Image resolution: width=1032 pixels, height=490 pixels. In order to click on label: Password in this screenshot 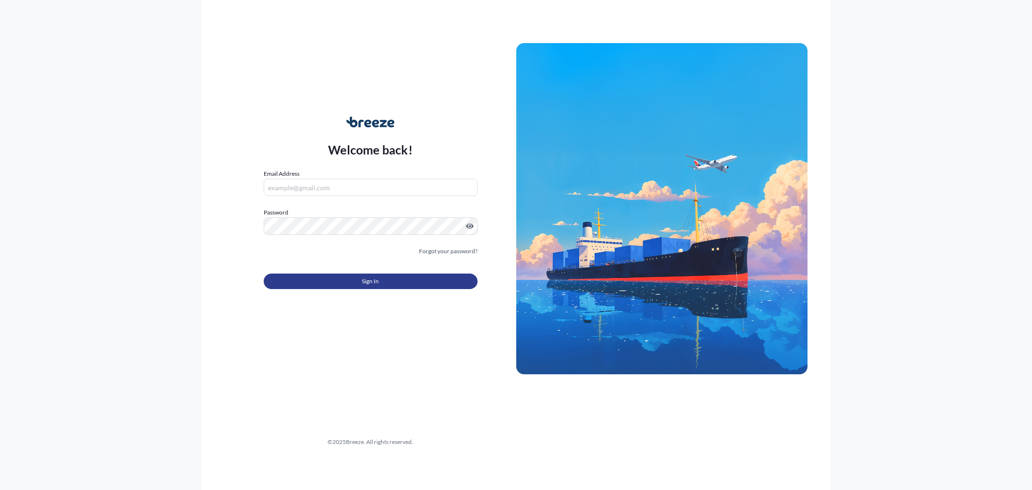, I will do `click(371, 212)`.